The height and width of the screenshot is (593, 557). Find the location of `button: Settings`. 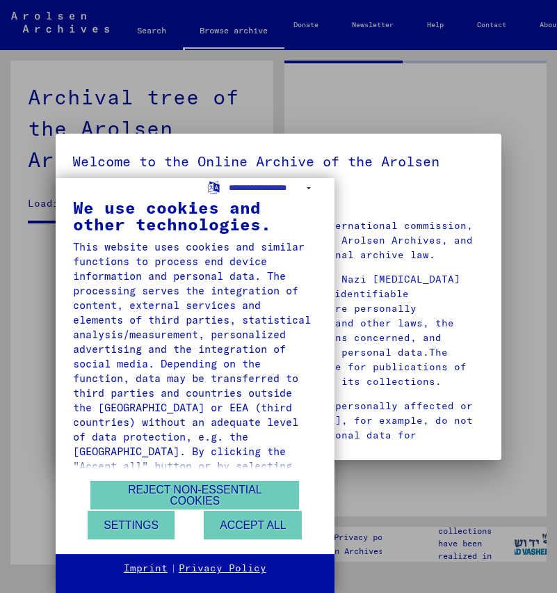

button: Settings is located at coordinates (131, 525).